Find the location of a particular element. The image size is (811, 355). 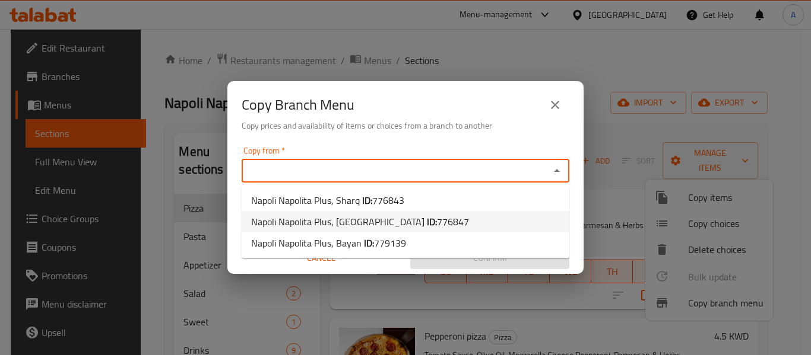

span: 779139 is located at coordinates (390, 243).